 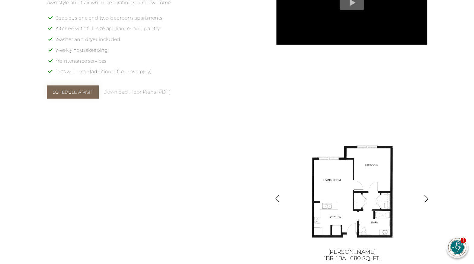 What do you see at coordinates (426, 200) in the screenshot?
I see `button: Show next` at bounding box center [426, 200].